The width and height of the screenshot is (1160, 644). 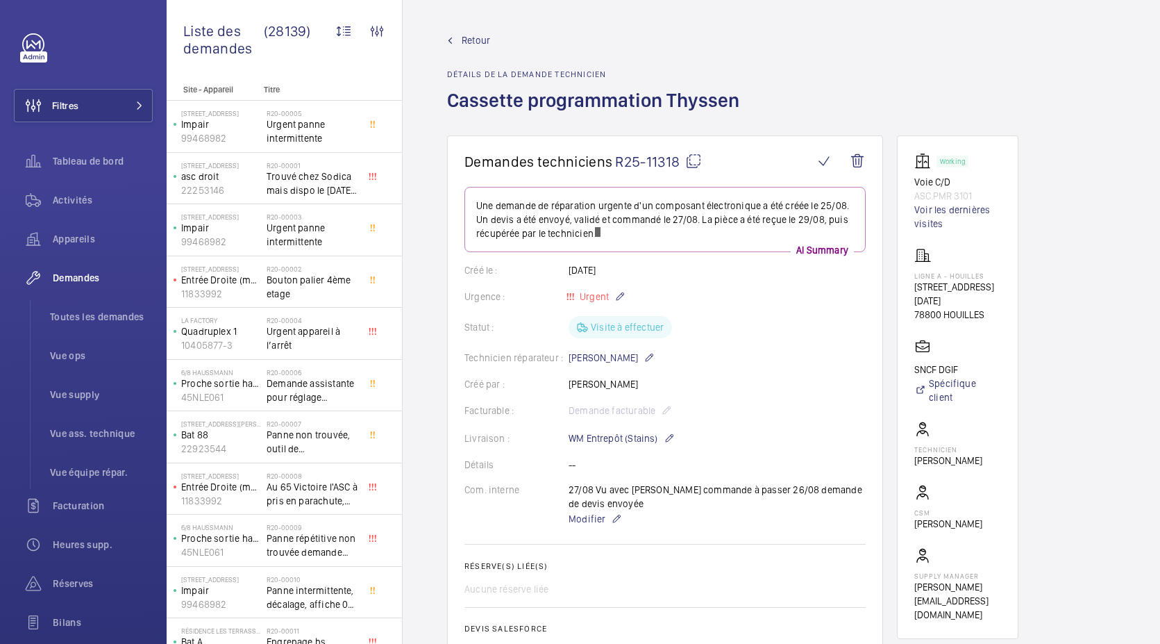 I want to click on span: Vue supply, so click(x=101, y=394).